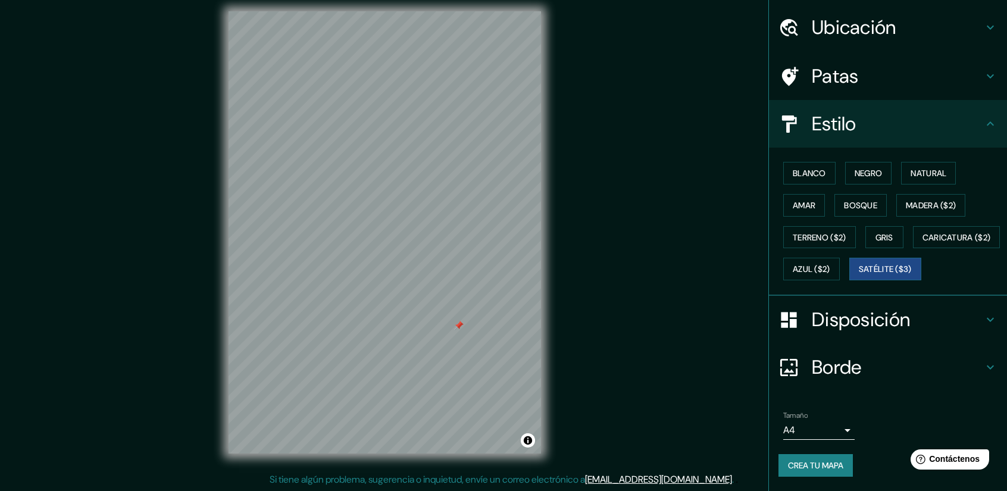  I want to click on button: Crea tu mapa, so click(815, 465).